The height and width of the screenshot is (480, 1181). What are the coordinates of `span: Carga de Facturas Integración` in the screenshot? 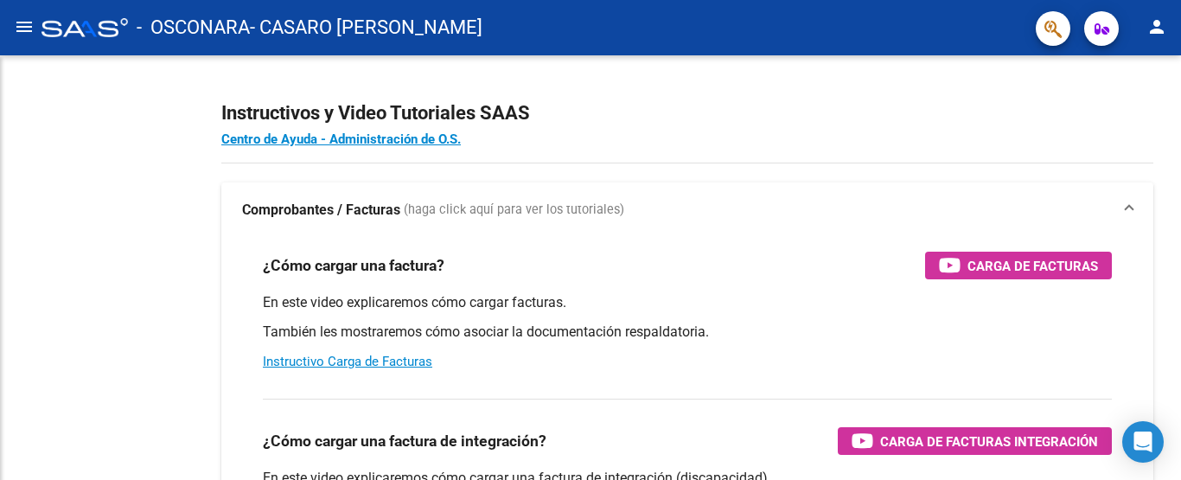 It's located at (989, 441).